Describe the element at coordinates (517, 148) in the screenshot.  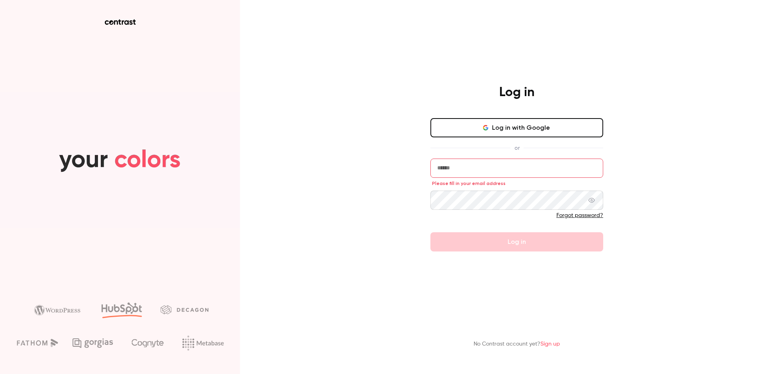
I see `span: or` at that location.